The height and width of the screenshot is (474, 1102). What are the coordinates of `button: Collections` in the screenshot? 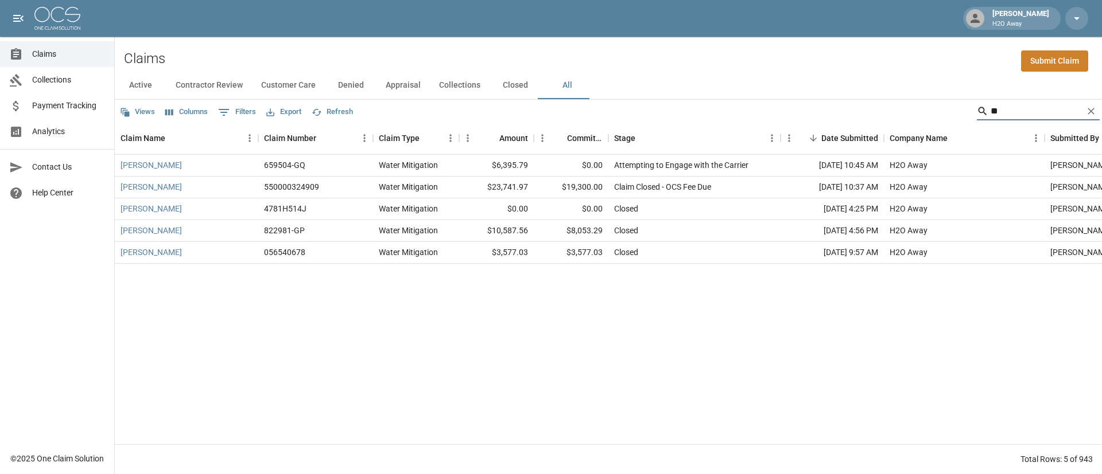 It's located at (460, 85).